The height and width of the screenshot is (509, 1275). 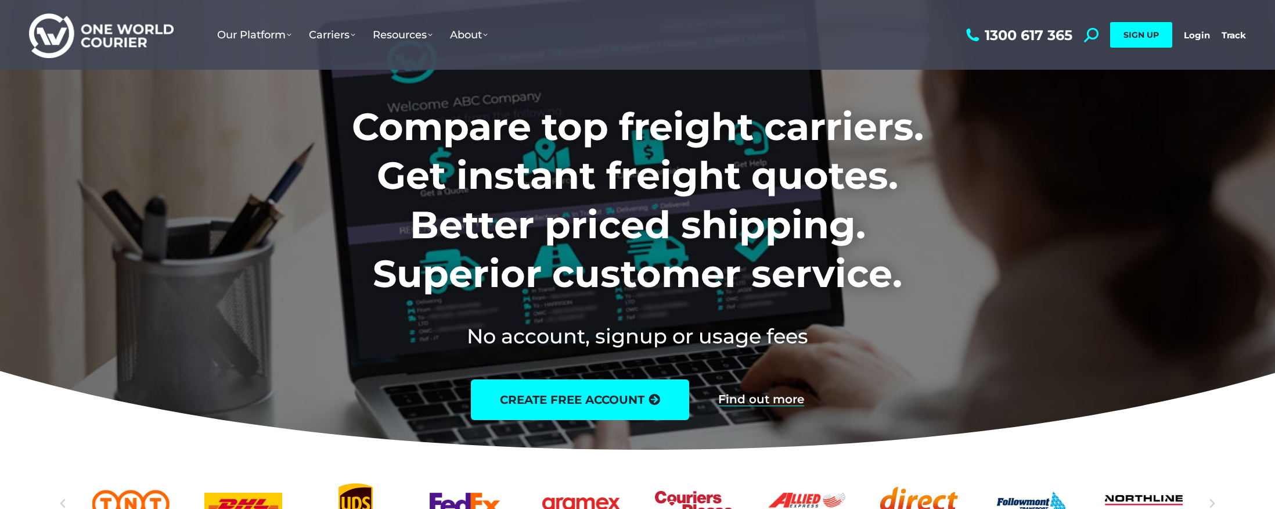 I want to click on span: Carriers, so click(x=332, y=35).